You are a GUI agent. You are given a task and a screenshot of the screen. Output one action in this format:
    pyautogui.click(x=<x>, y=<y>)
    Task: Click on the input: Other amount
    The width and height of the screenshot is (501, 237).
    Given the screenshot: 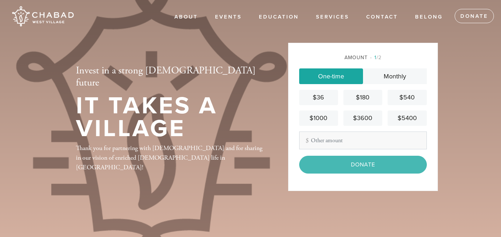 What is the action you would take?
    pyautogui.click(x=363, y=141)
    